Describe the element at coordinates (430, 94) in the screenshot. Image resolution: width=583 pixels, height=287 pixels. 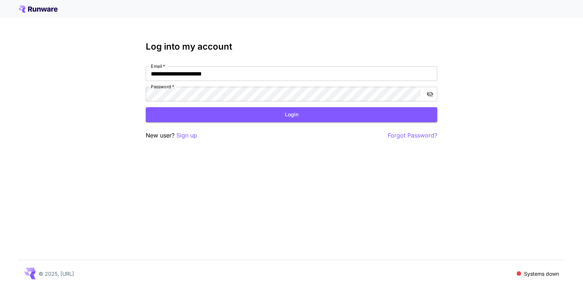
I see `button: toggle password visibility` at that location.